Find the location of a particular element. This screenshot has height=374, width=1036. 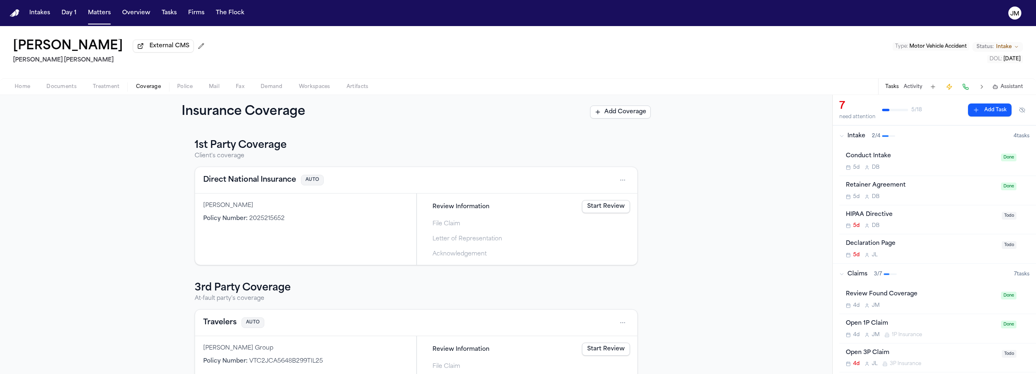

button: Change status from Intake is located at coordinates (997, 47).